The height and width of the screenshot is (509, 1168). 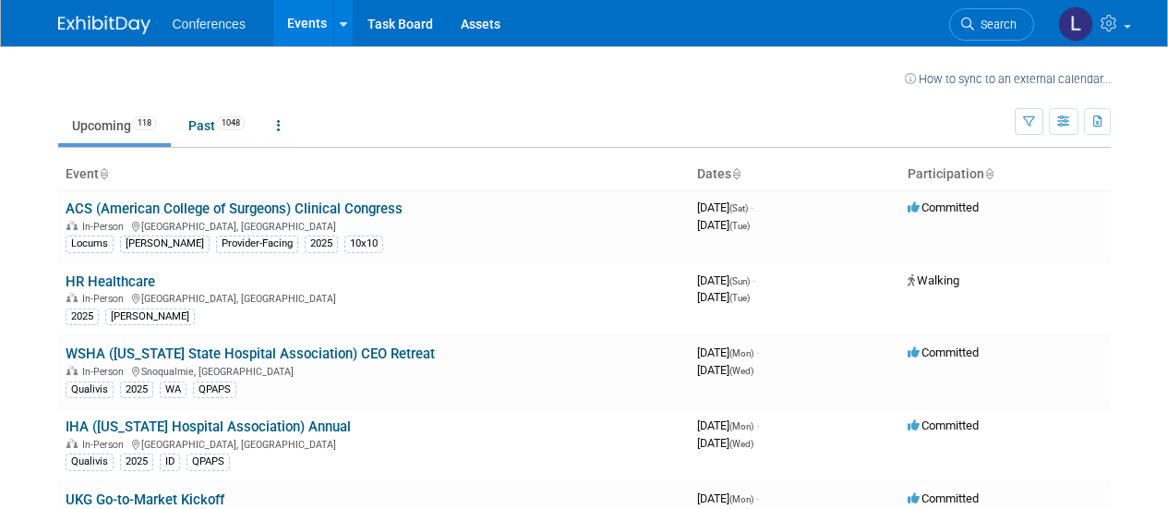 What do you see at coordinates (103, 174) in the screenshot?
I see `a: Sort by Event Name` at bounding box center [103, 174].